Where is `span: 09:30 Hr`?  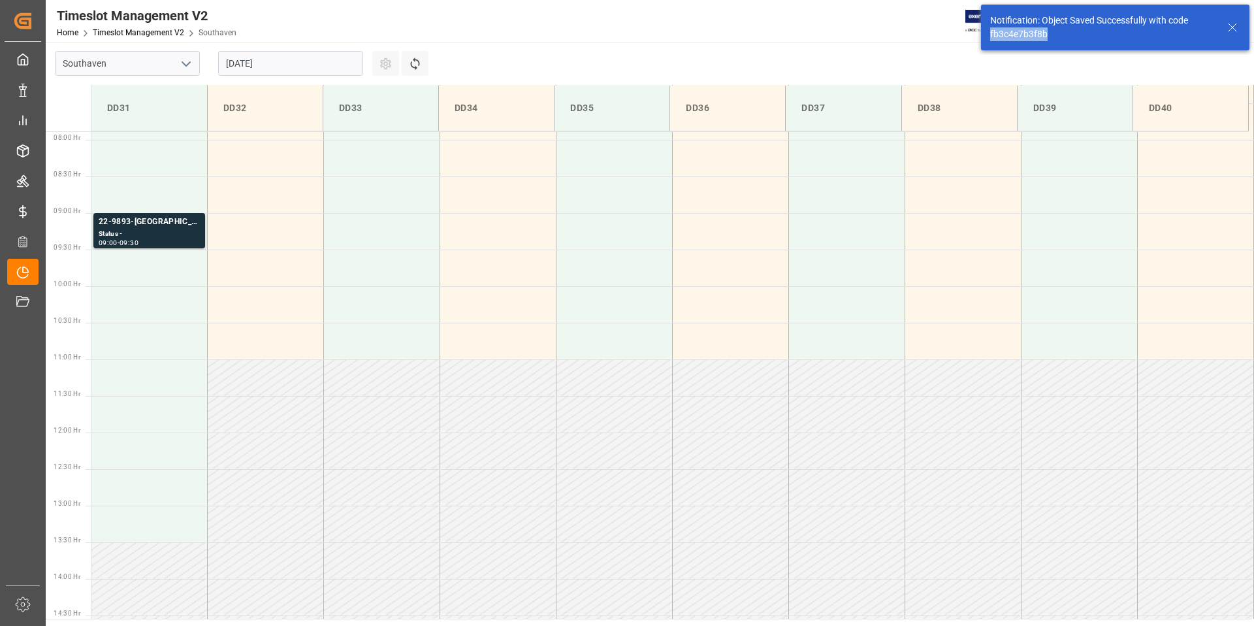 span: 09:30 Hr is located at coordinates (67, 247).